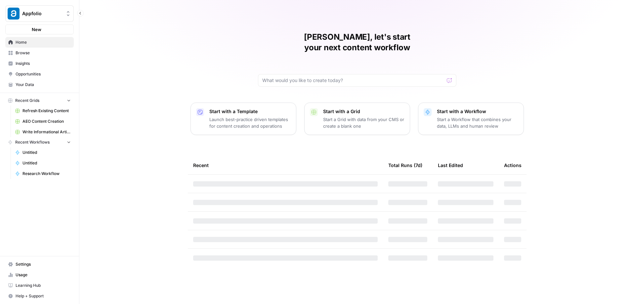 The width and height of the screenshot is (635, 304). I want to click on span: Settings, so click(43, 264).